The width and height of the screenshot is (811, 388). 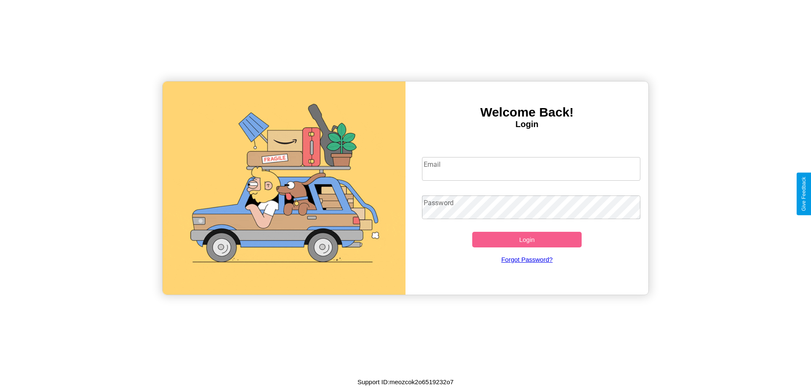 I want to click on a: Forgot Password?, so click(x=527, y=259).